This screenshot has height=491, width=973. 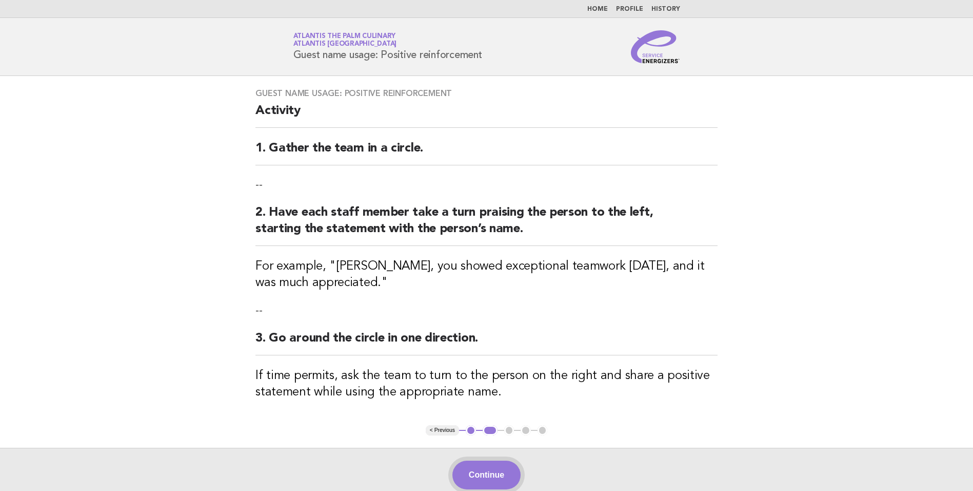 I want to click on button: Continue, so click(x=486, y=475).